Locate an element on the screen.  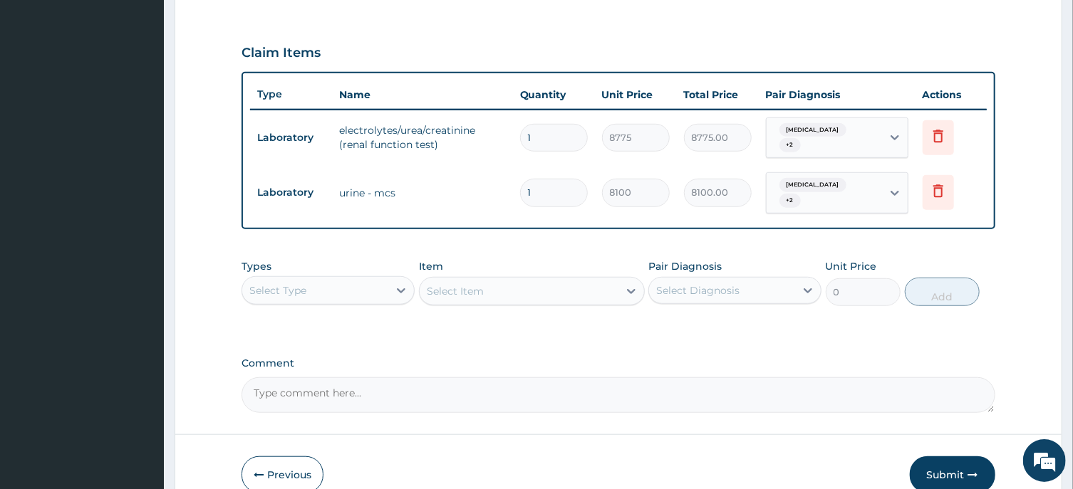
label: Types is located at coordinates (256, 266).